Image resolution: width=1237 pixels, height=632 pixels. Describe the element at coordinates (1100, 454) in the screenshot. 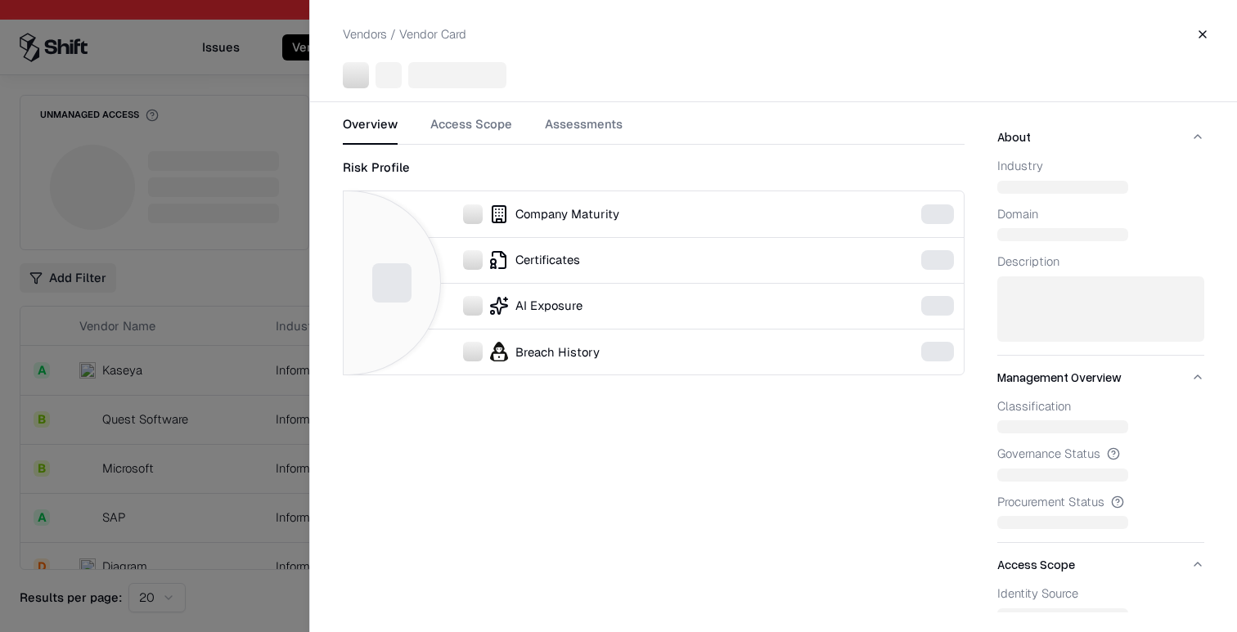

I see `div: Governance Status` at that location.